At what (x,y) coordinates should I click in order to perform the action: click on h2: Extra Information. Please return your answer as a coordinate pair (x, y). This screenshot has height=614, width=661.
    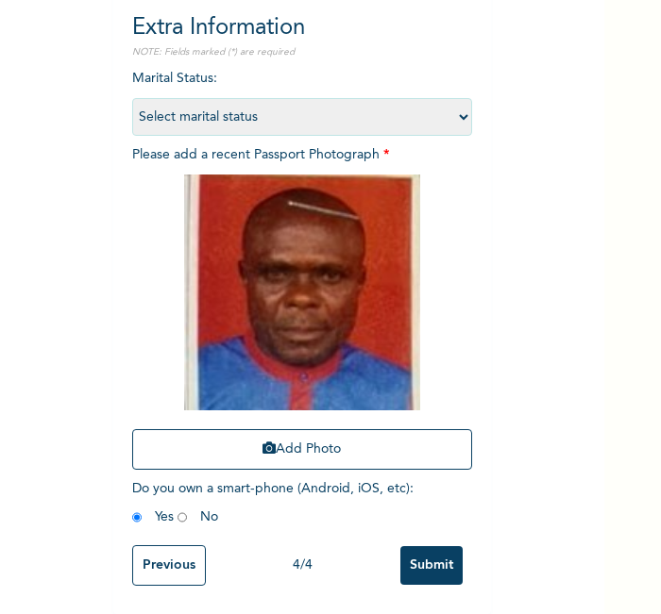
    Looking at the image, I should click on (302, 28).